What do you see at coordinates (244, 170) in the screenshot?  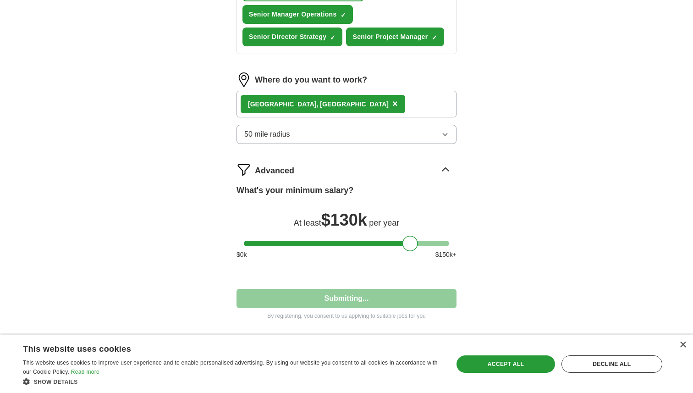 I see `img: filter` at bounding box center [244, 170].